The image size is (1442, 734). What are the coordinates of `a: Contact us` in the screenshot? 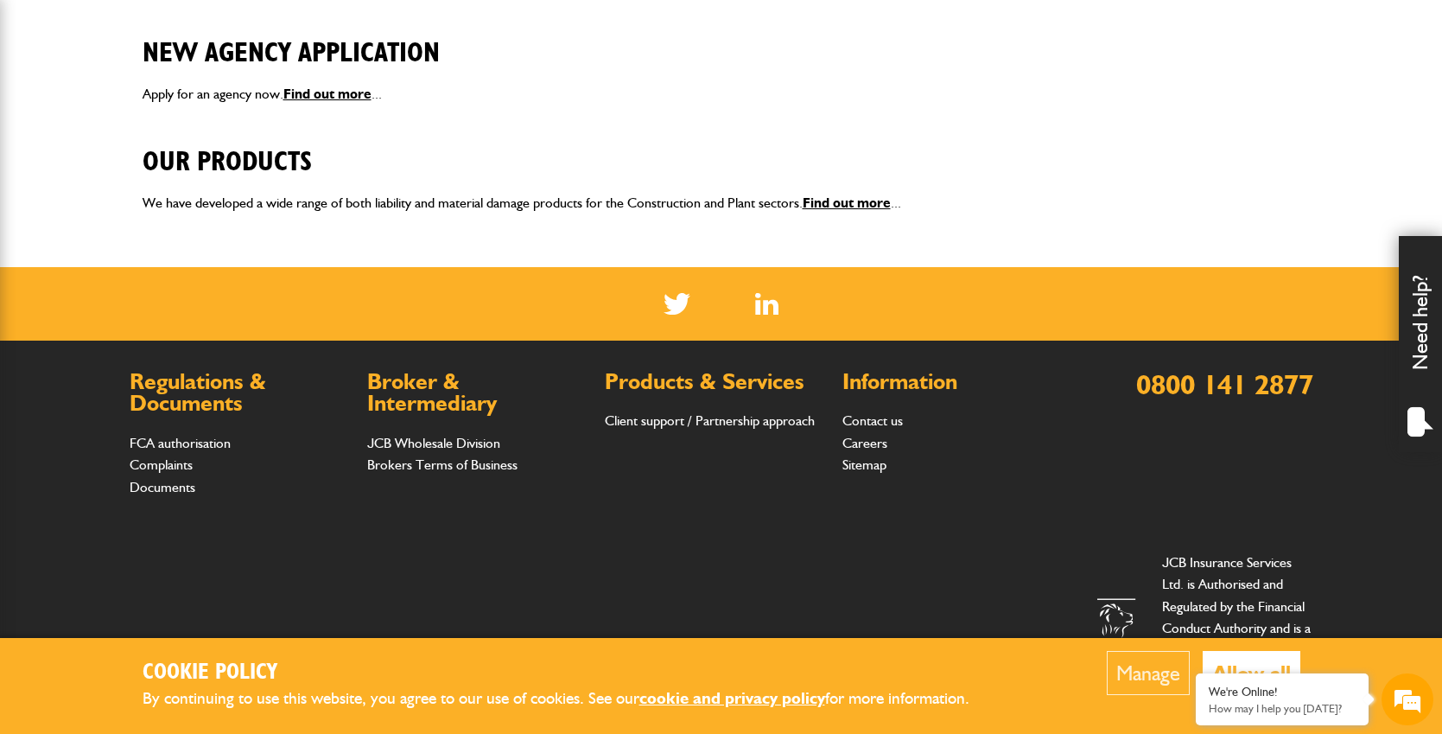 It's located at (873, 420).